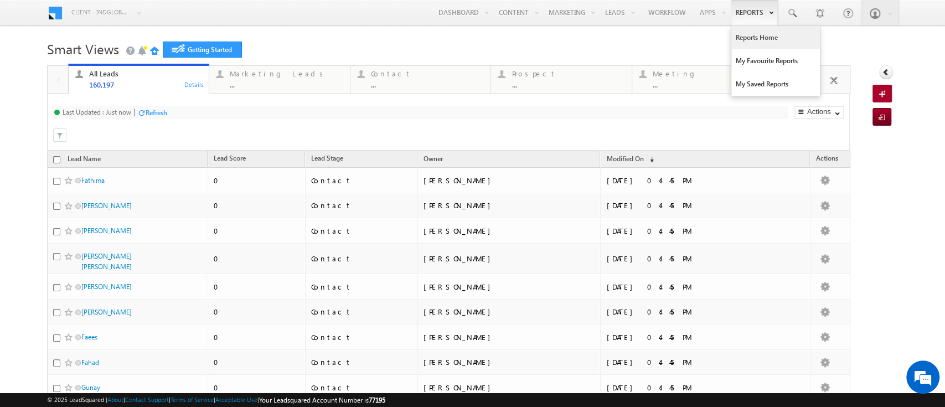  Describe the element at coordinates (703, 80) in the screenshot. I see `a: Meeting...` at that location.